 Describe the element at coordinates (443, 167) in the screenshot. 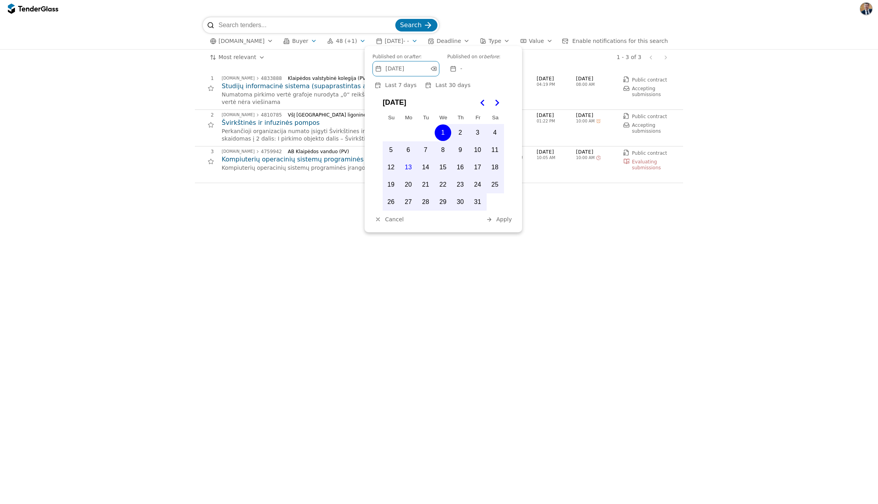

I see `button: Wednesday, October 15th, 2025` at that location.